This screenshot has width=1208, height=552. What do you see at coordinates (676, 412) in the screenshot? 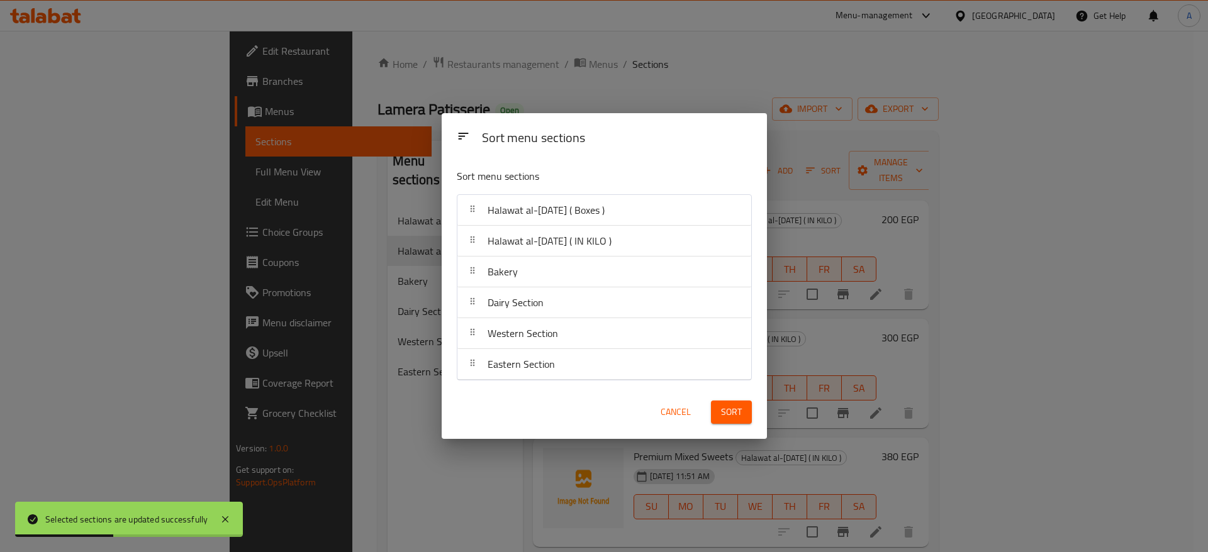
I see `button: Cancel` at bounding box center [676, 412].